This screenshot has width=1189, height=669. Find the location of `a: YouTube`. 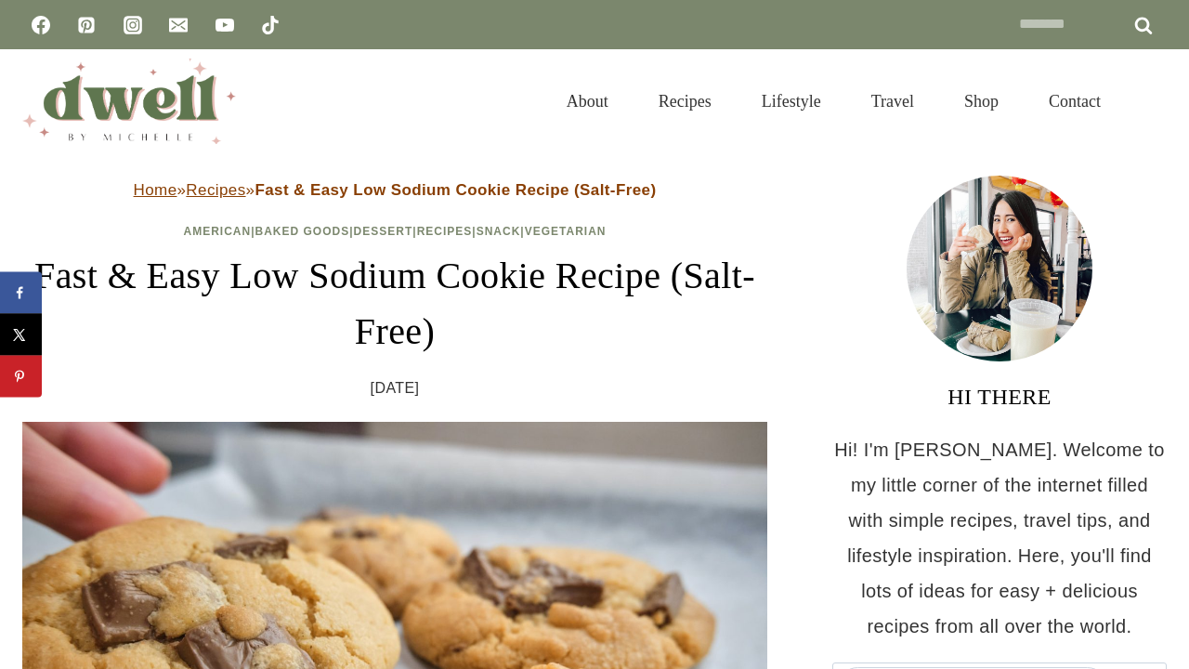

a: YouTube is located at coordinates (225, 25).